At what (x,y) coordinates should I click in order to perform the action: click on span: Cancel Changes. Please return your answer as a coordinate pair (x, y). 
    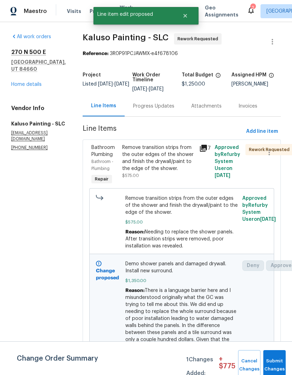
    Looking at the image, I should click on (249, 365).